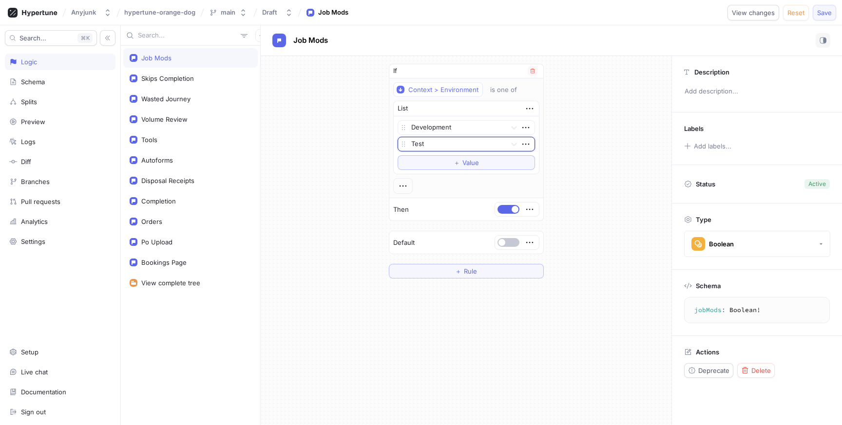 Image resolution: width=842 pixels, height=425 pixels. Describe the element at coordinates (466, 163) in the screenshot. I see `button: ＋Value` at that location.